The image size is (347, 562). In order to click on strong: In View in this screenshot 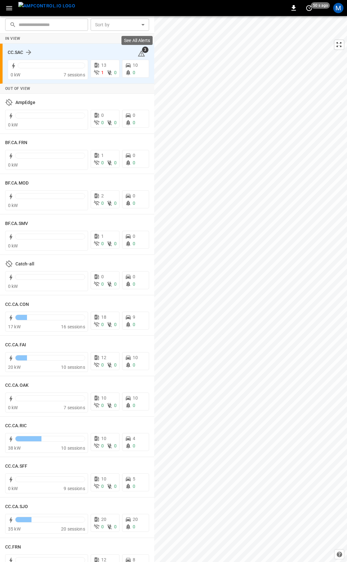, I will do `click(13, 39)`.